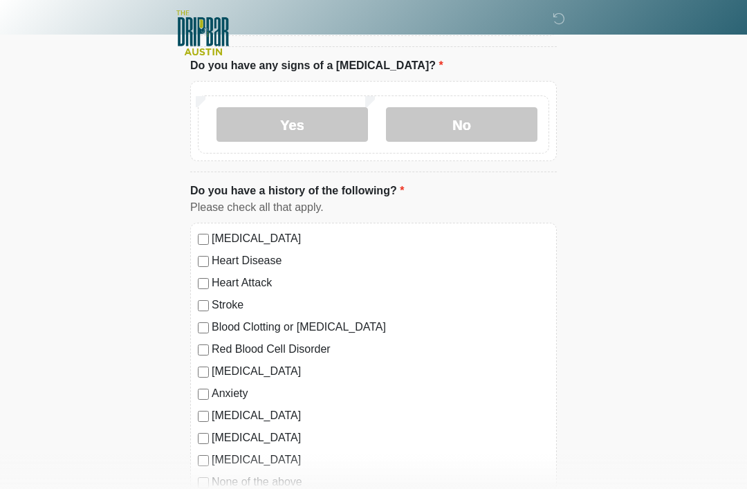 This screenshot has height=489, width=747. I want to click on label: Heart Disease, so click(380, 261).